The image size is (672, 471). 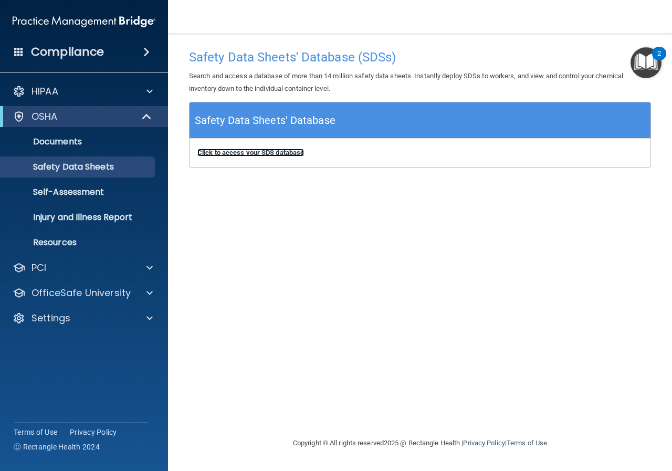 What do you see at coordinates (78, 192) in the screenshot?
I see `p: Self-Assessment` at bounding box center [78, 192].